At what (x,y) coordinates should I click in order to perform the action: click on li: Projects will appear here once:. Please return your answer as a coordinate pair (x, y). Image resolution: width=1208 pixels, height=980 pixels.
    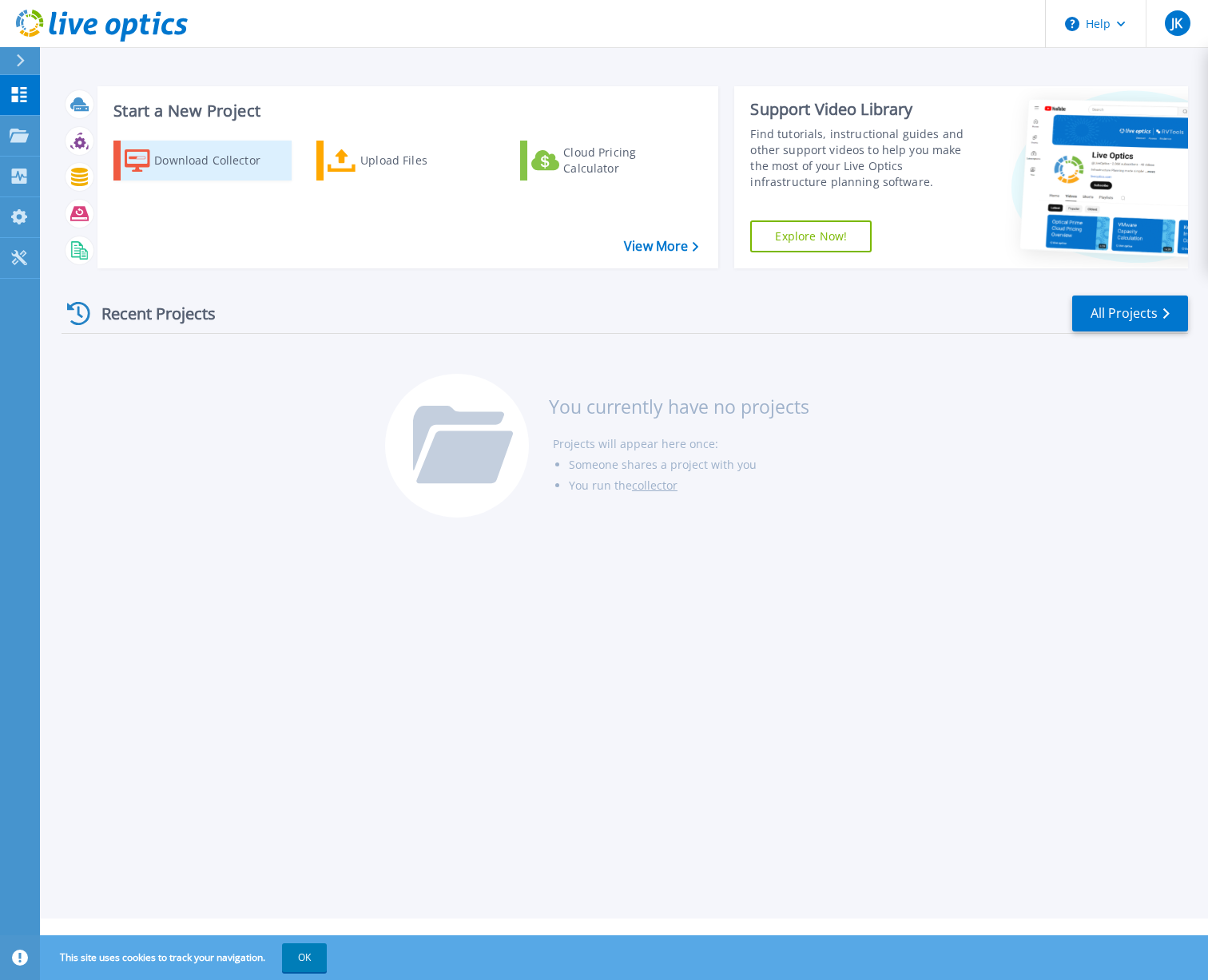
    Looking at the image, I should click on (681, 445).